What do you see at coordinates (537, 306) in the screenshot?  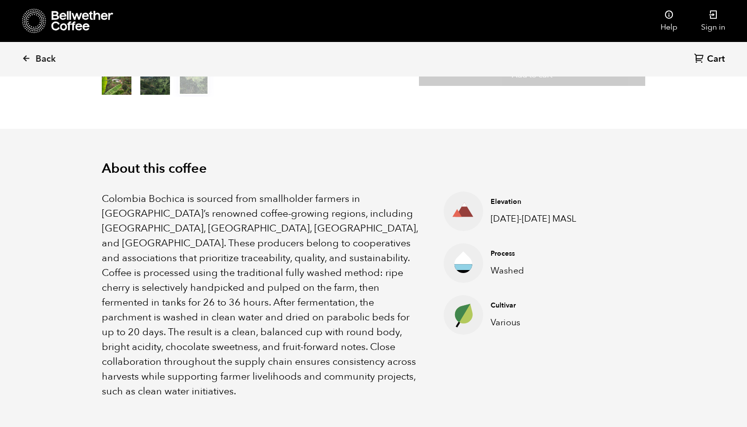 I see `h4: Cultivar` at bounding box center [537, 306].